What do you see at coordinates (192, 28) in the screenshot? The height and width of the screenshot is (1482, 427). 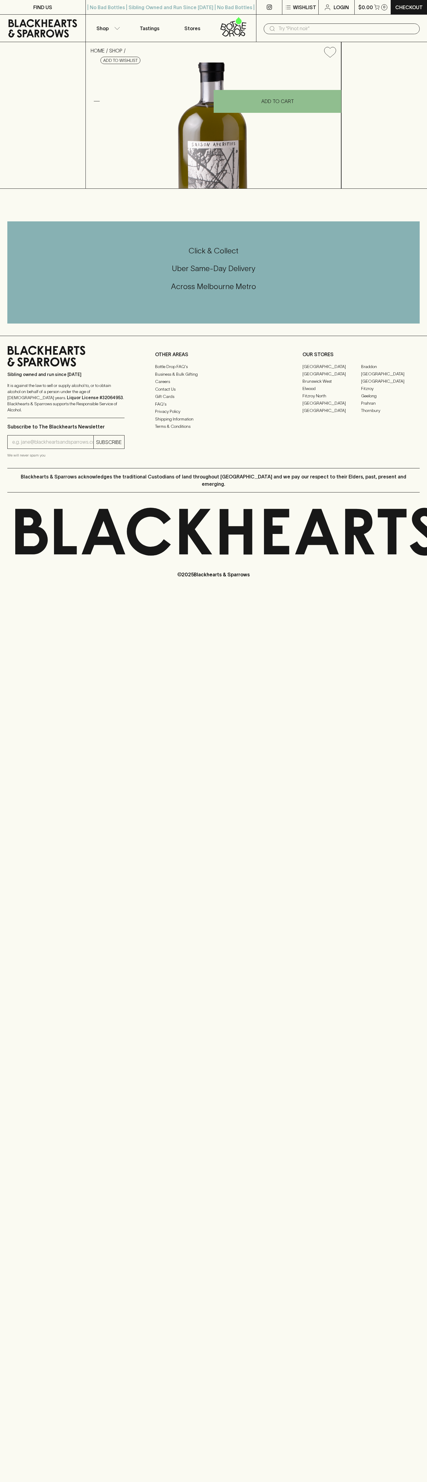 I see `p: Stores` at bounding box center [192, 28].